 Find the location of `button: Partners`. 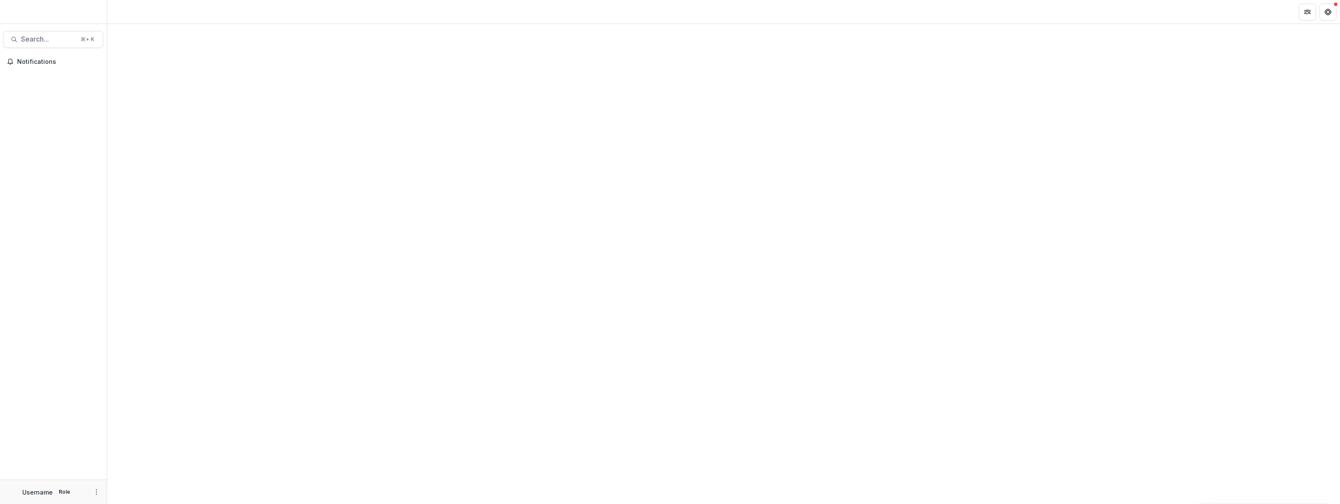

button: Partners is located at coordinates (1307, 12).